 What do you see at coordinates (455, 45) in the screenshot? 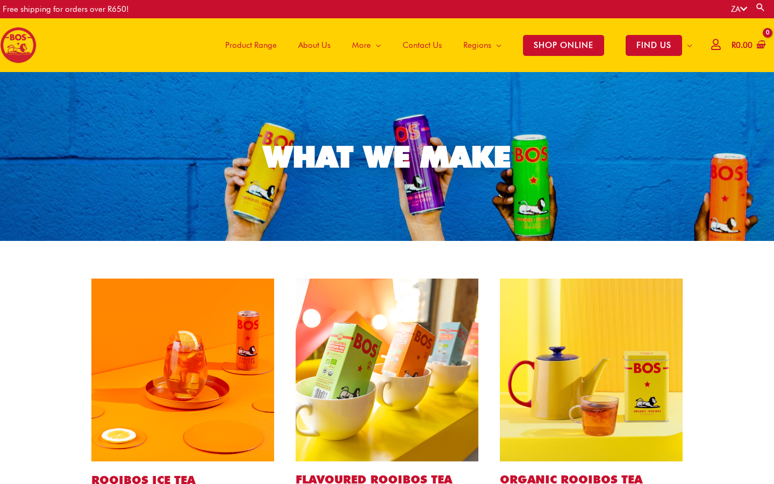
I see `nav: Site Navigation` at bounding box center [455, 45].